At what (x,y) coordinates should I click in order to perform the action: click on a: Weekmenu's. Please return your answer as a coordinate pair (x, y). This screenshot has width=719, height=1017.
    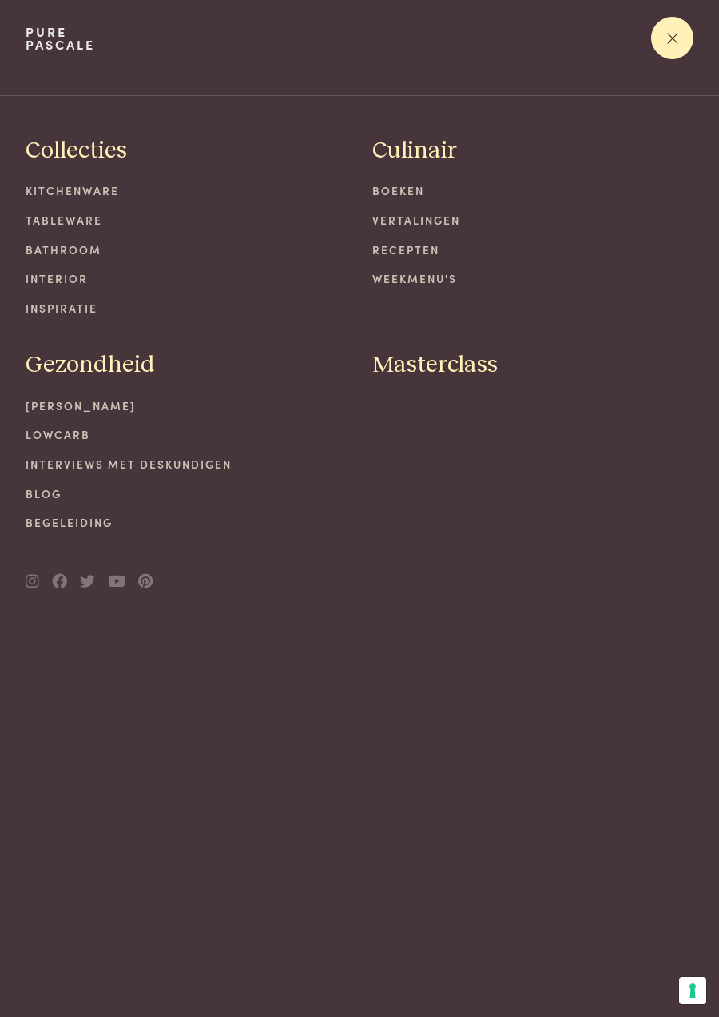
    Looking at the image, I should click on (533, 278).